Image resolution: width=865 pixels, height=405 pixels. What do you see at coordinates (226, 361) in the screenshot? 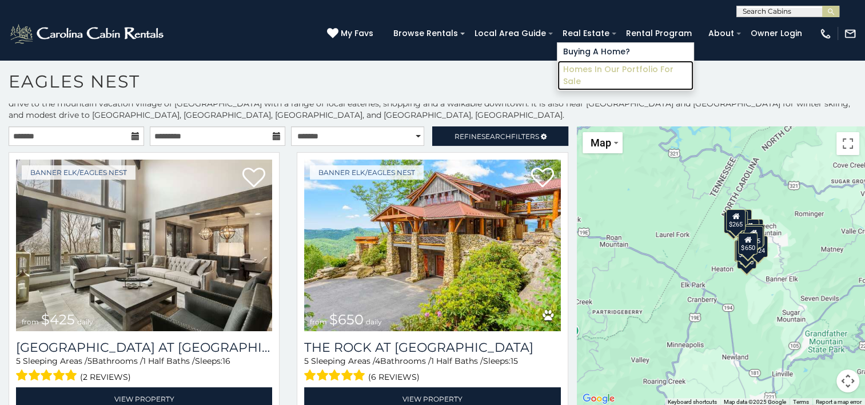
I see `span: 16` at bounding box center [226, 361].